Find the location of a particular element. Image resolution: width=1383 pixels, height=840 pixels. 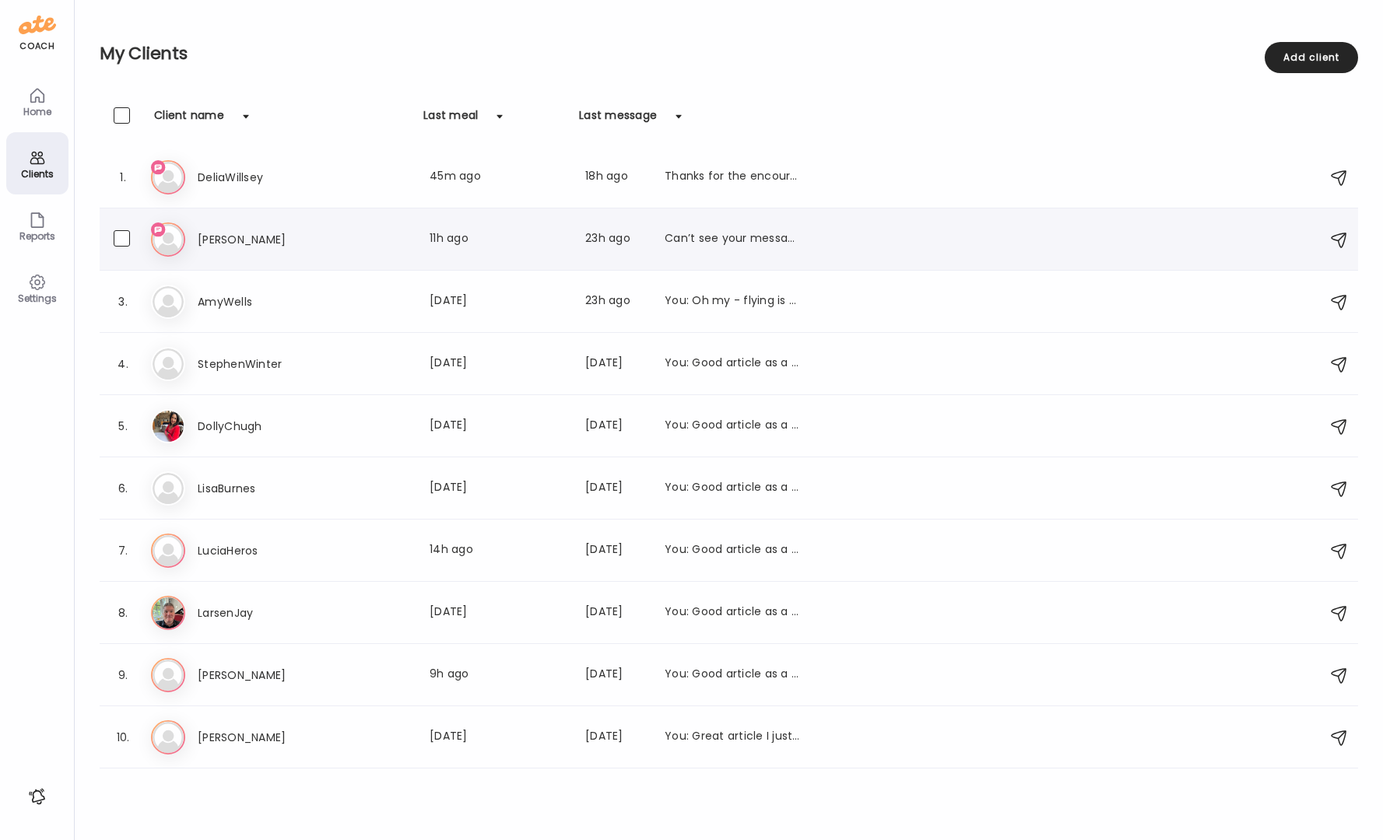

div: Thanks for the encouragement and it’s a good day! is located at coordinates (733, 177).